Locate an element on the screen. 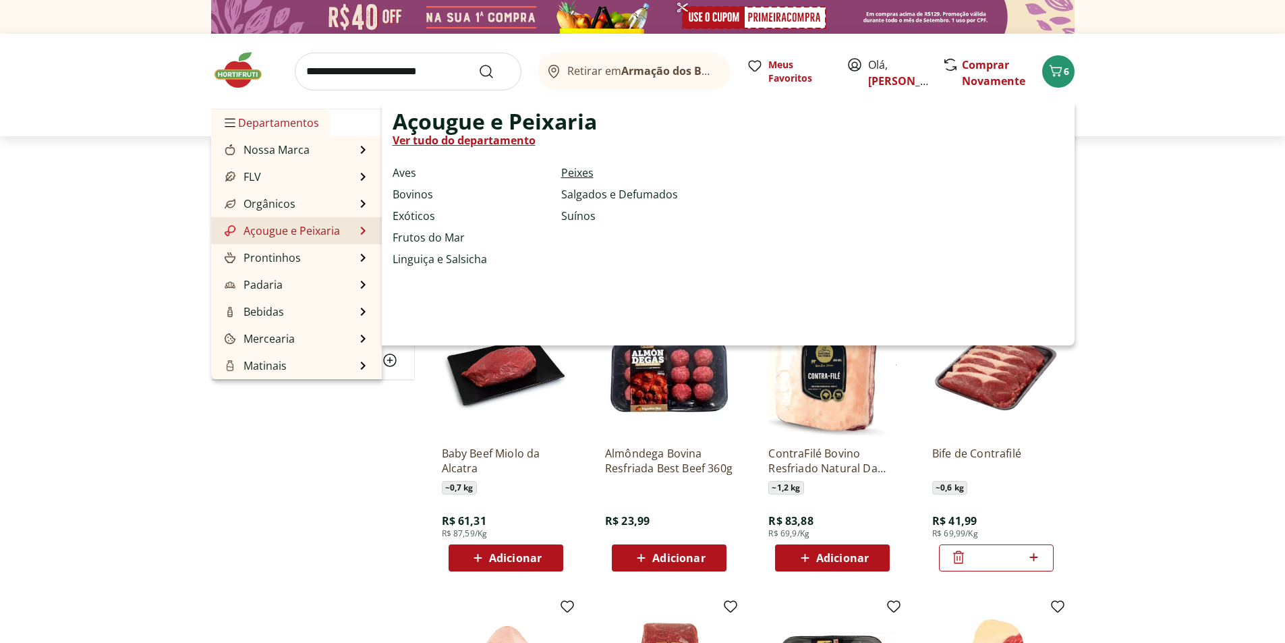  a: Bovinos is located at coordinates (413, 194).